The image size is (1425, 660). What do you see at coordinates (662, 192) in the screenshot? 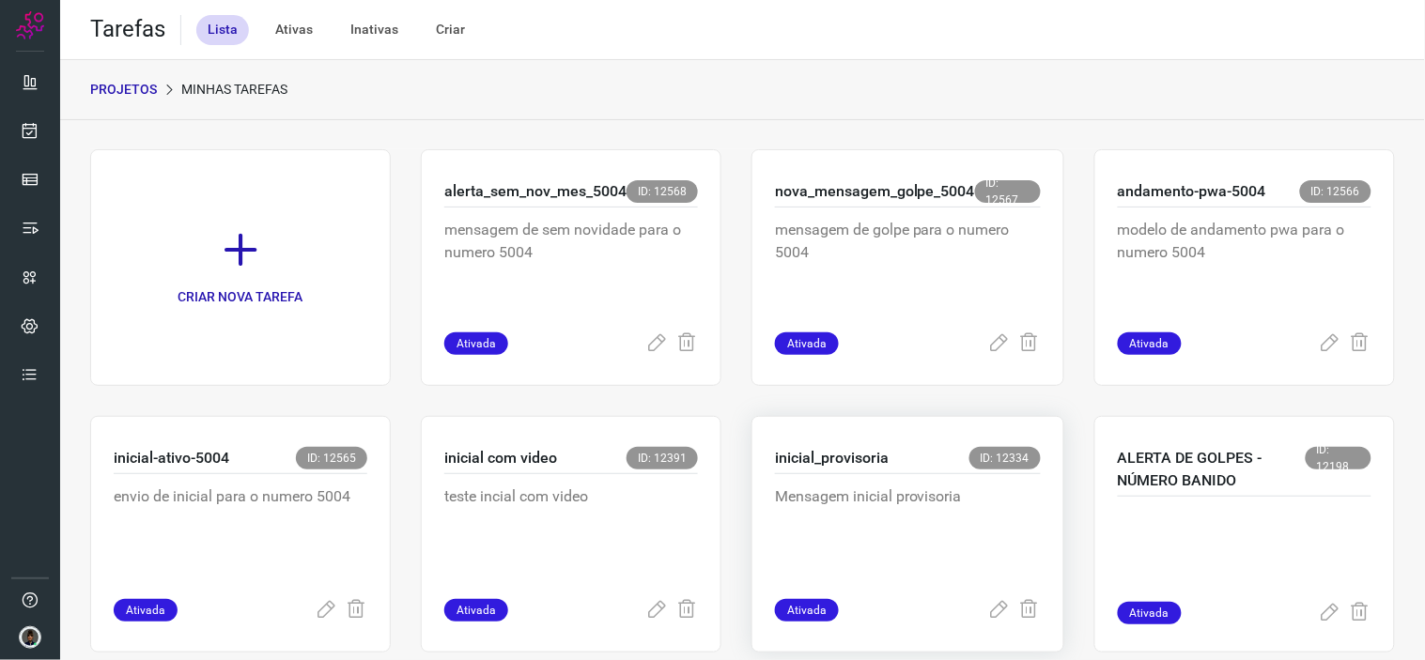
I see `span: ID: 12568` at bounding box center [662, 192].